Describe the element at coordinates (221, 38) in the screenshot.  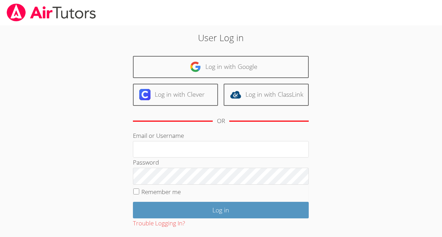
I see `h2: User Log in` at that location.